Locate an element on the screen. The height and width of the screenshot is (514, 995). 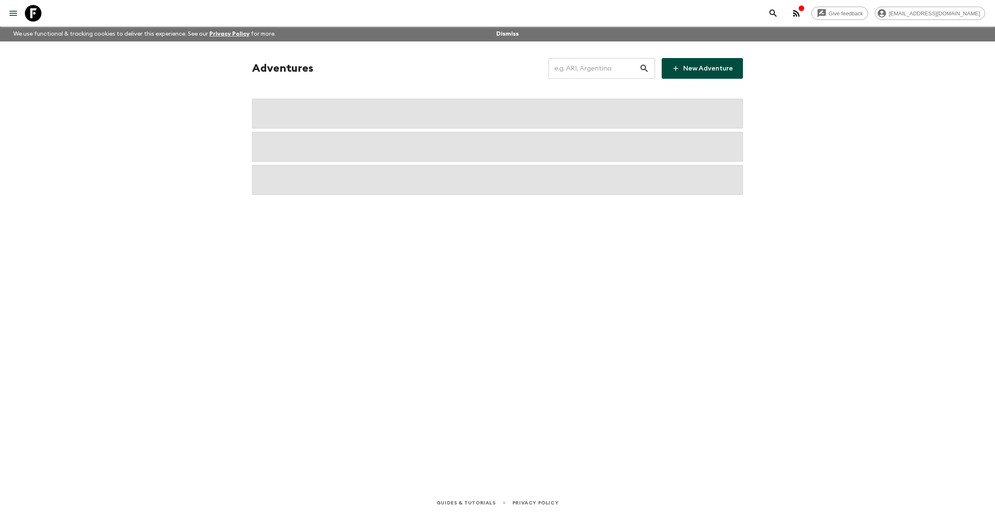
input: e.g. AR1, Argentina is located at coordinates (593, 68).